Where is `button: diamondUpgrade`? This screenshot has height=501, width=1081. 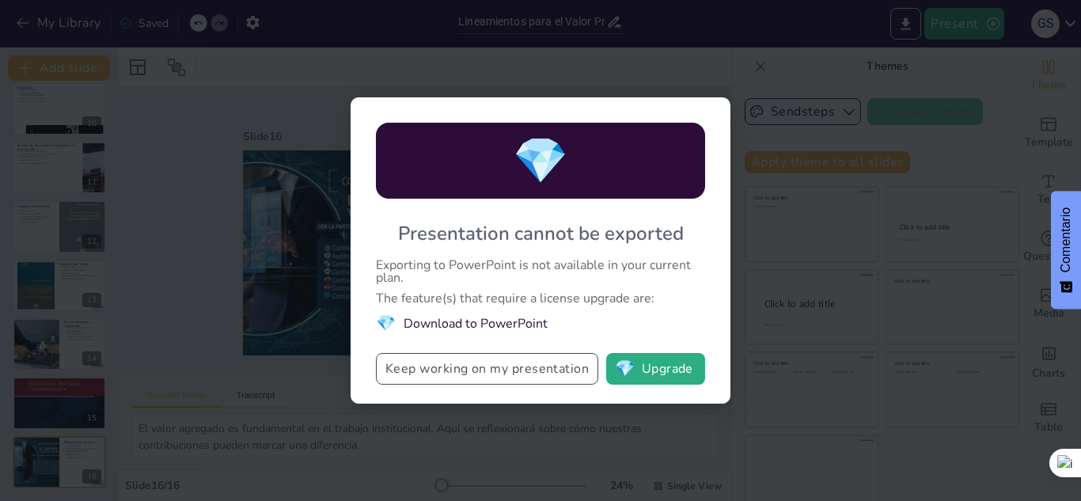
button: diamondUpgrade is located at coordinates (655, 369).